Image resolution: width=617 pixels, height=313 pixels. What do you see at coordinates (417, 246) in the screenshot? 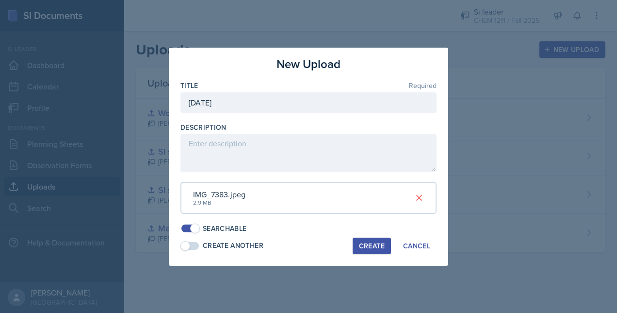
I see `div: Cancel` at bounding box center [417, 246].